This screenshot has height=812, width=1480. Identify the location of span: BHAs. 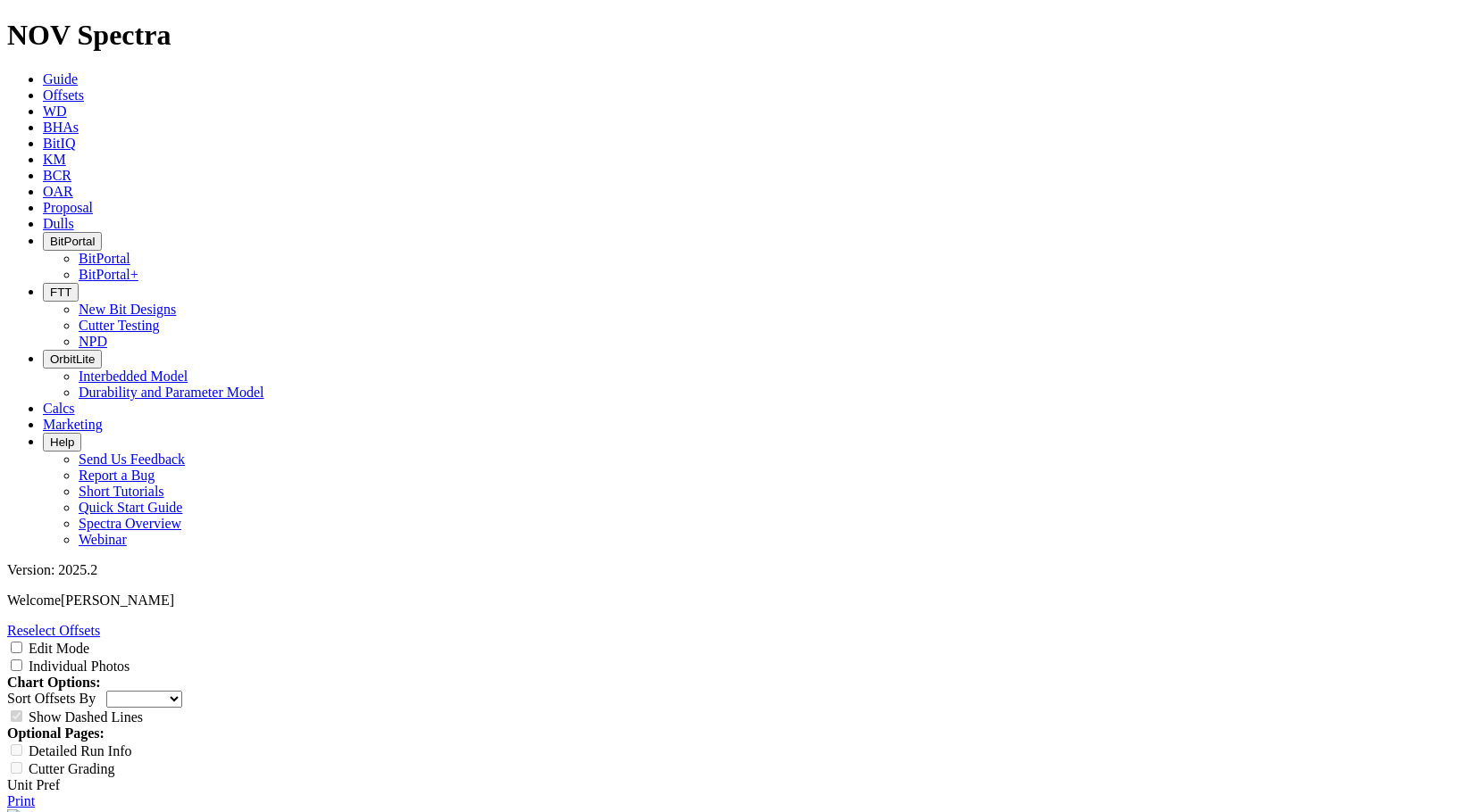
(60, 127).